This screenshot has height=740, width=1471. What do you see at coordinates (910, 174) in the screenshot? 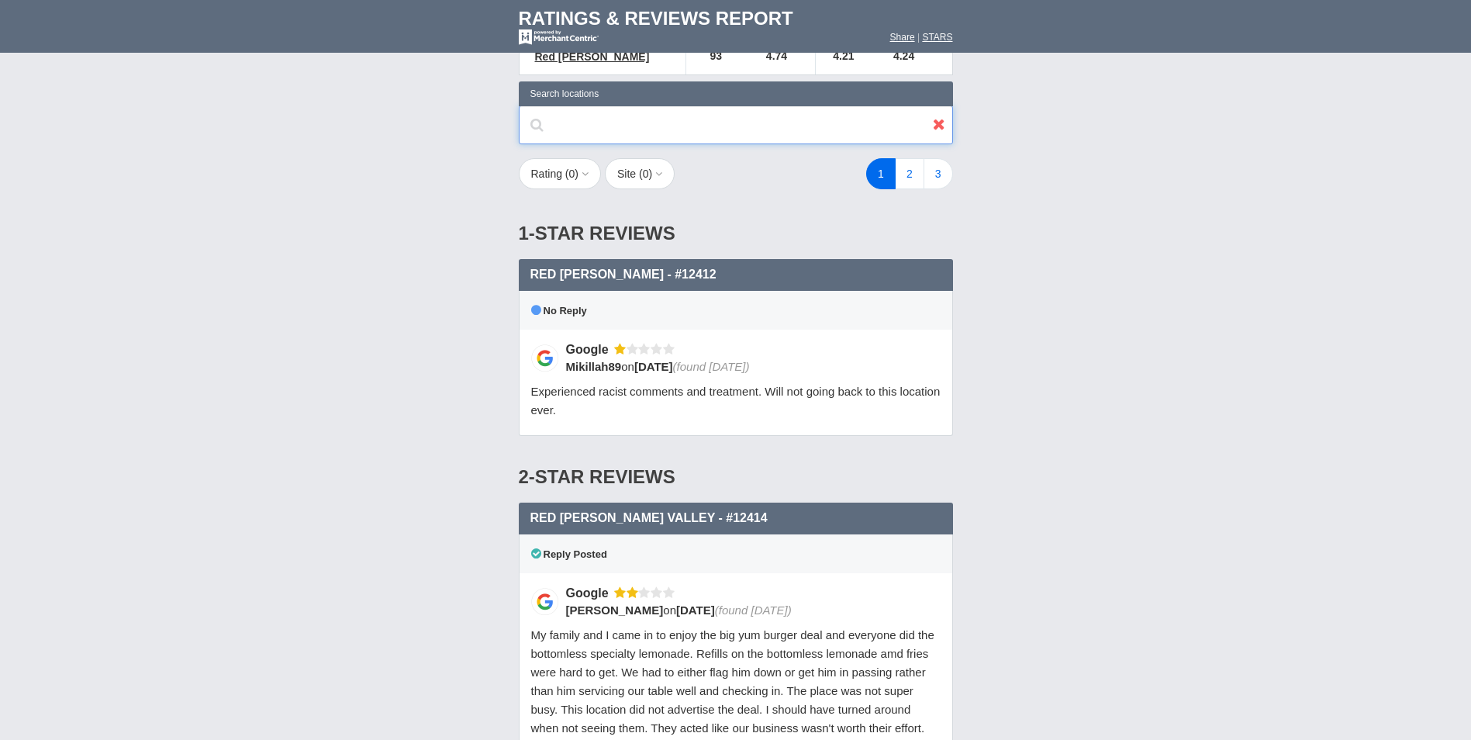
I see `a: 2` at bounding box center [910, 174].